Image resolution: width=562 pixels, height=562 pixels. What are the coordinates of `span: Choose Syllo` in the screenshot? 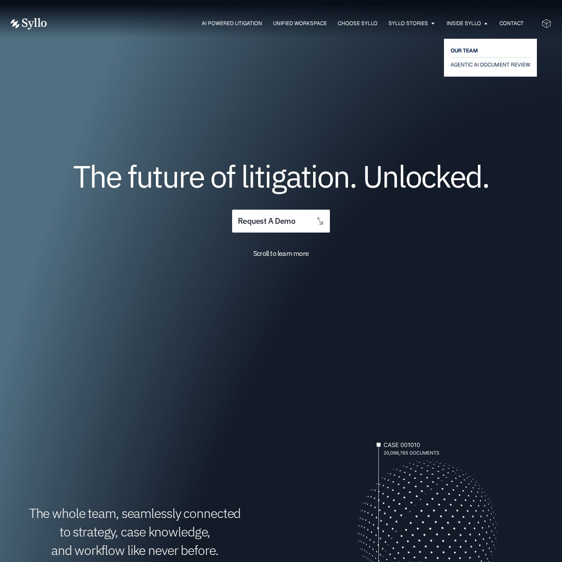 It's located at (358, 23).